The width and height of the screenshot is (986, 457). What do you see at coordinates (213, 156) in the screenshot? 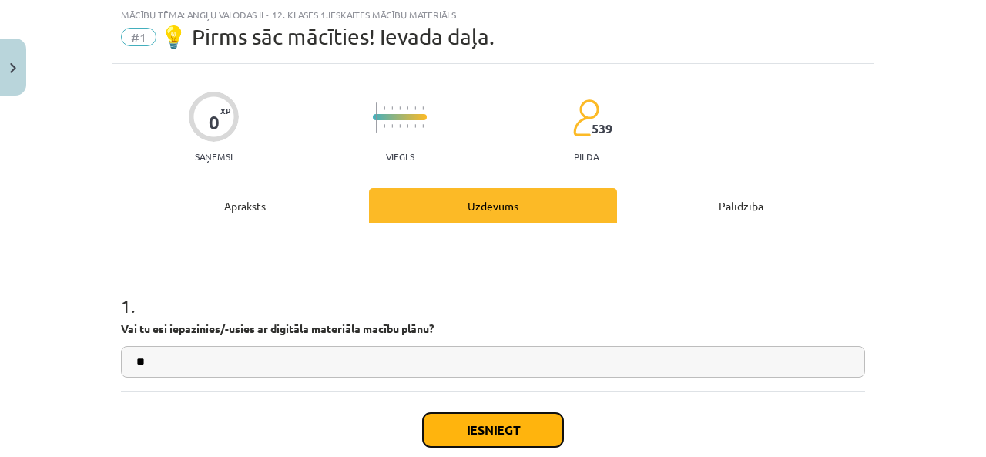
I see `p: Saņemsi` at bounding box center [213, 156].